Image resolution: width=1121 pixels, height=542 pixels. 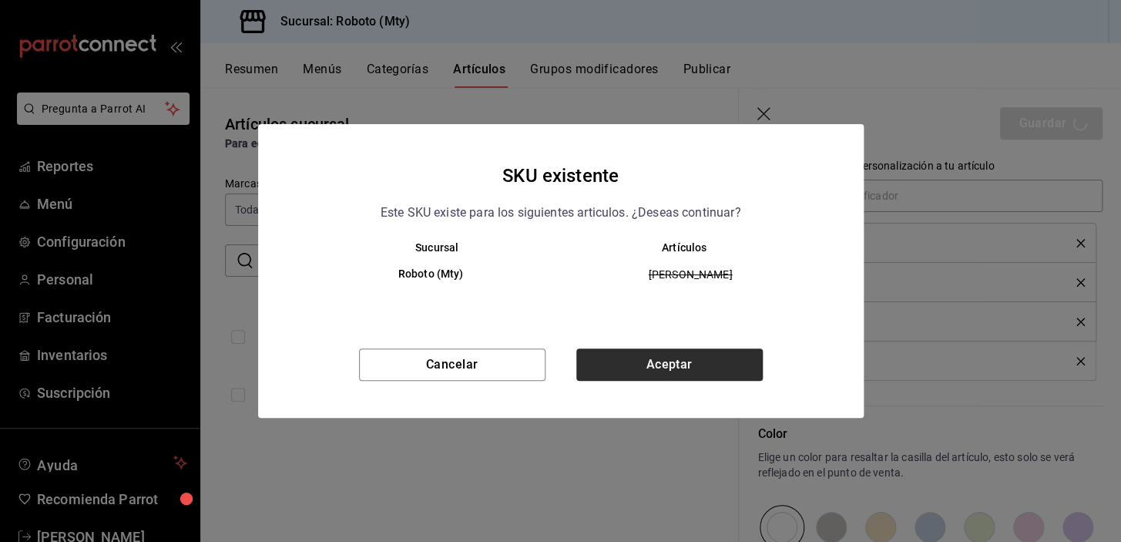 I want to click on h4: SKU existente, so click(x=560, y=176).